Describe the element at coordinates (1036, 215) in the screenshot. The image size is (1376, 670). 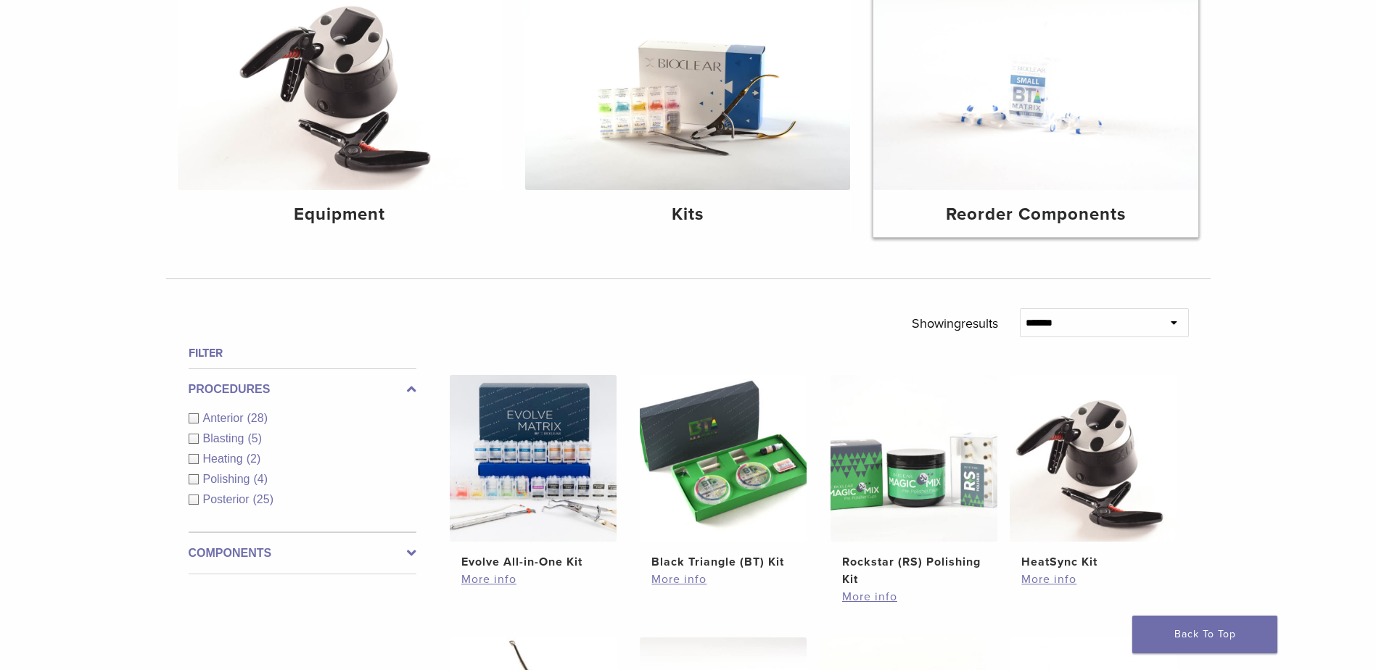
I see `h4: Reorder Components` at that location.